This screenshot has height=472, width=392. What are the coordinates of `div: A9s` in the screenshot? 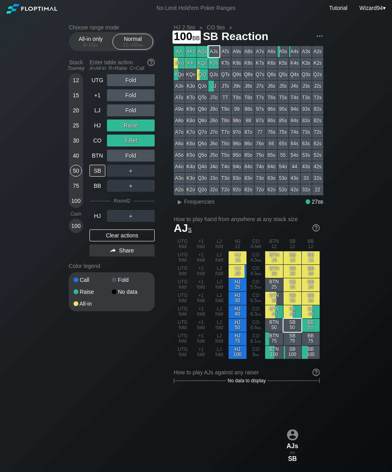 It's located at (237, 52).